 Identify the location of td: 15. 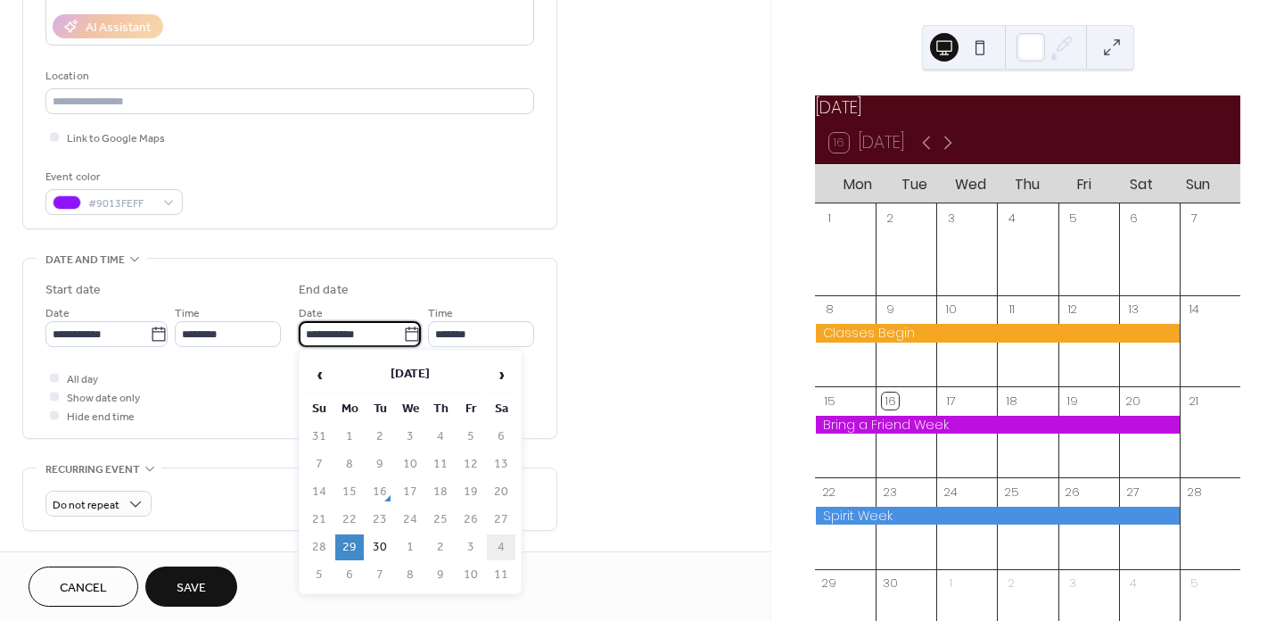
(350, 491).